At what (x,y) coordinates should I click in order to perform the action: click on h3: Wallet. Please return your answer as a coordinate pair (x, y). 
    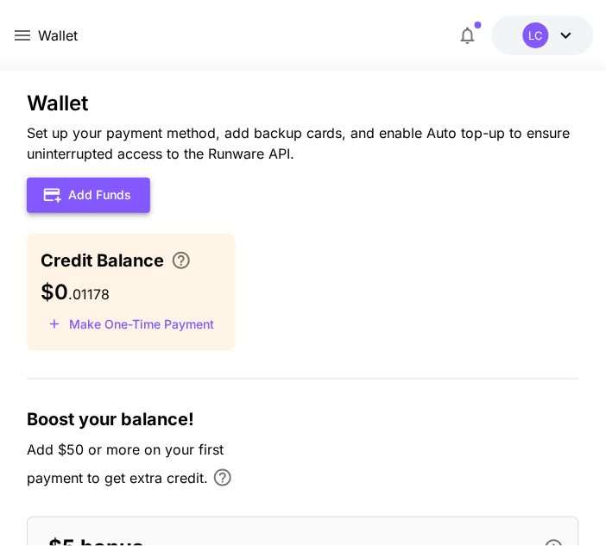
    Looking at the image, I should click on (303, 104).